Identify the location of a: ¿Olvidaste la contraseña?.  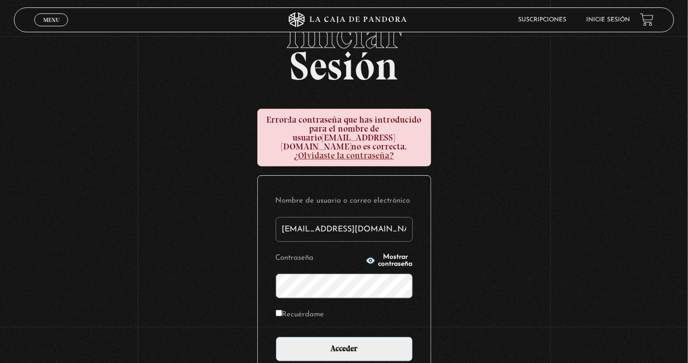
(344, 155).